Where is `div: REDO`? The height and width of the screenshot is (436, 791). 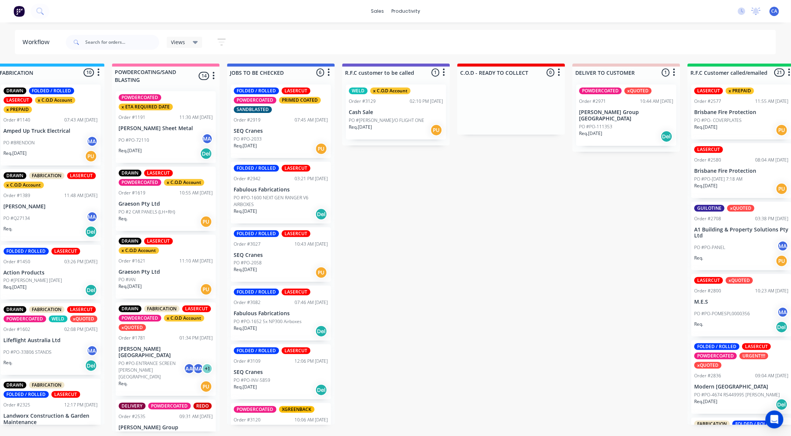
div: REDO is located at coordinates (202, 406).